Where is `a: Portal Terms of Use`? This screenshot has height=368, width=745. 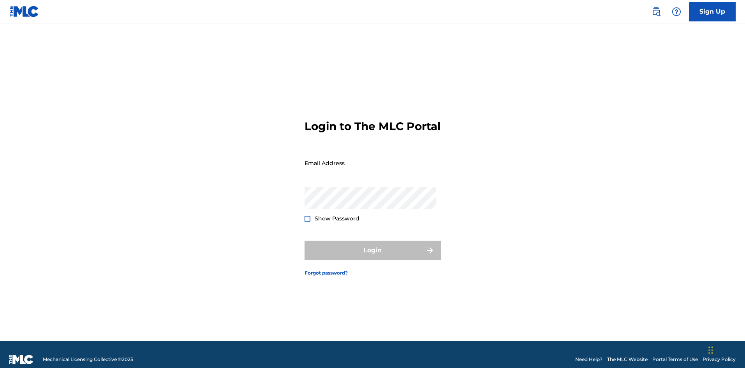 a: Portal Terms of Use is located at coordinates (675, 359).